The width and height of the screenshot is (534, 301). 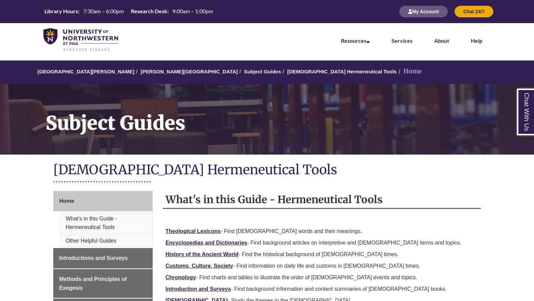 I want to click on span: Introductions and Surveys, so click(x=93, y=258).